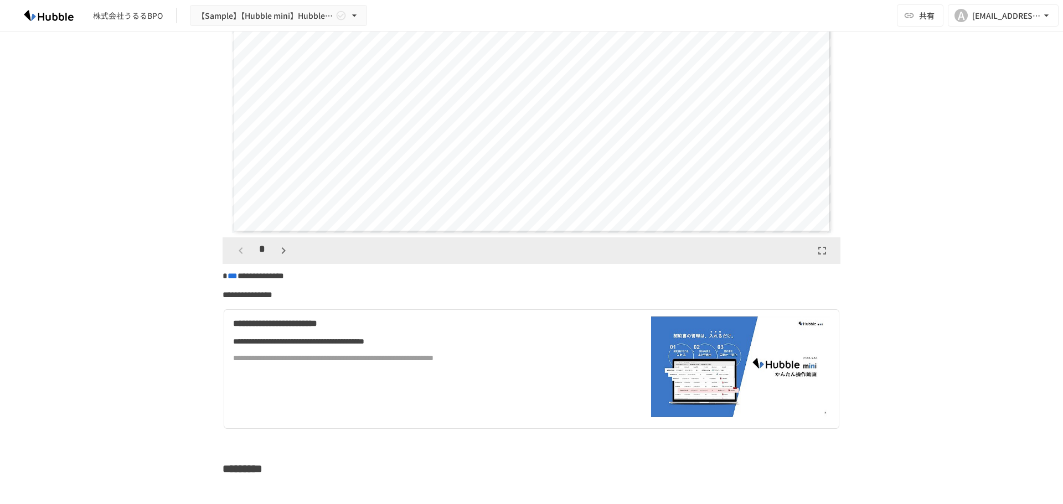  What do you see at coordinates (279, 16) in the screenshot?
I see `button: 【Sample】【Hubble mini】Hubble×企業名 オンボーディングプロジェクト` at bounding box center [279, 16].